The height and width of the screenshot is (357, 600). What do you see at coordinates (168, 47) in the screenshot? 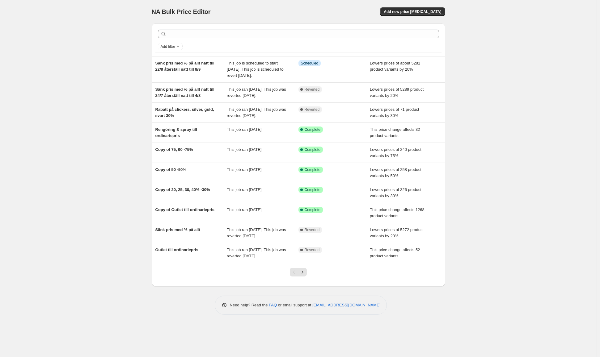
I see `span: Add filter` at bounding box center [168, 47].